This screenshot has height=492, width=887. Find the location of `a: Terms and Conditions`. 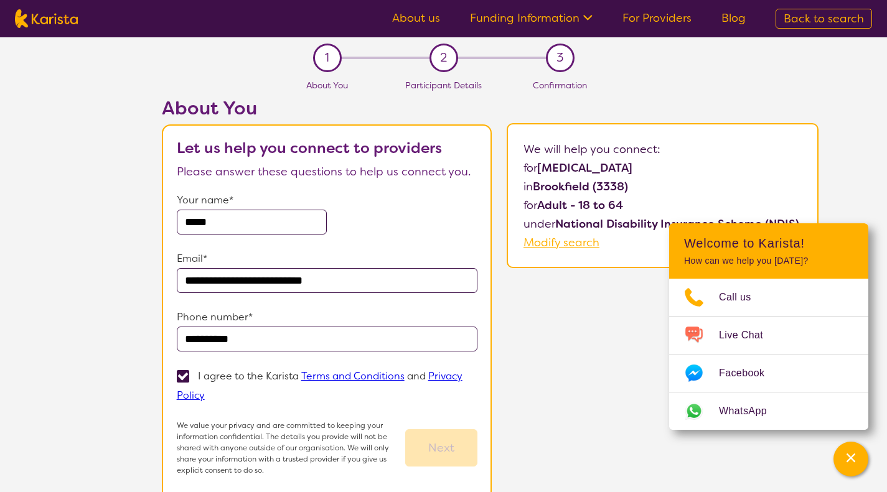

a: Terms and Conditions is located at coordinates (353, 376).